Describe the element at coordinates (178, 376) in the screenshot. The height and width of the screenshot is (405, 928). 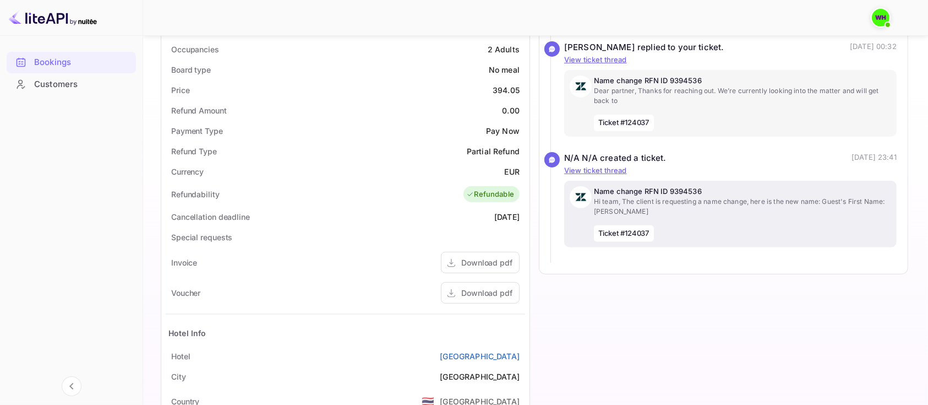
I see `div: City` at that location.